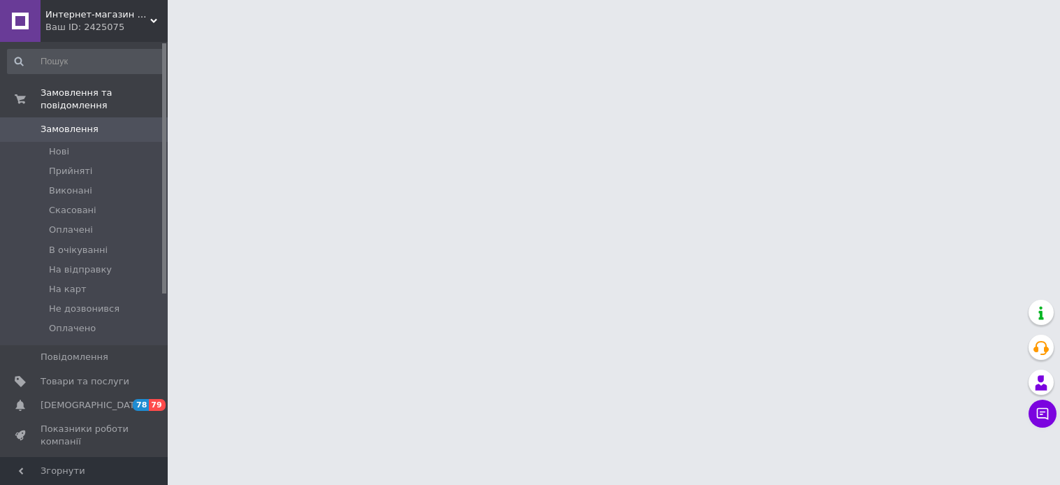  What do you see at coordinates (85, 381) in the screenshot?
I see `span: Товари та послуги` at bounding box center [85, 381].